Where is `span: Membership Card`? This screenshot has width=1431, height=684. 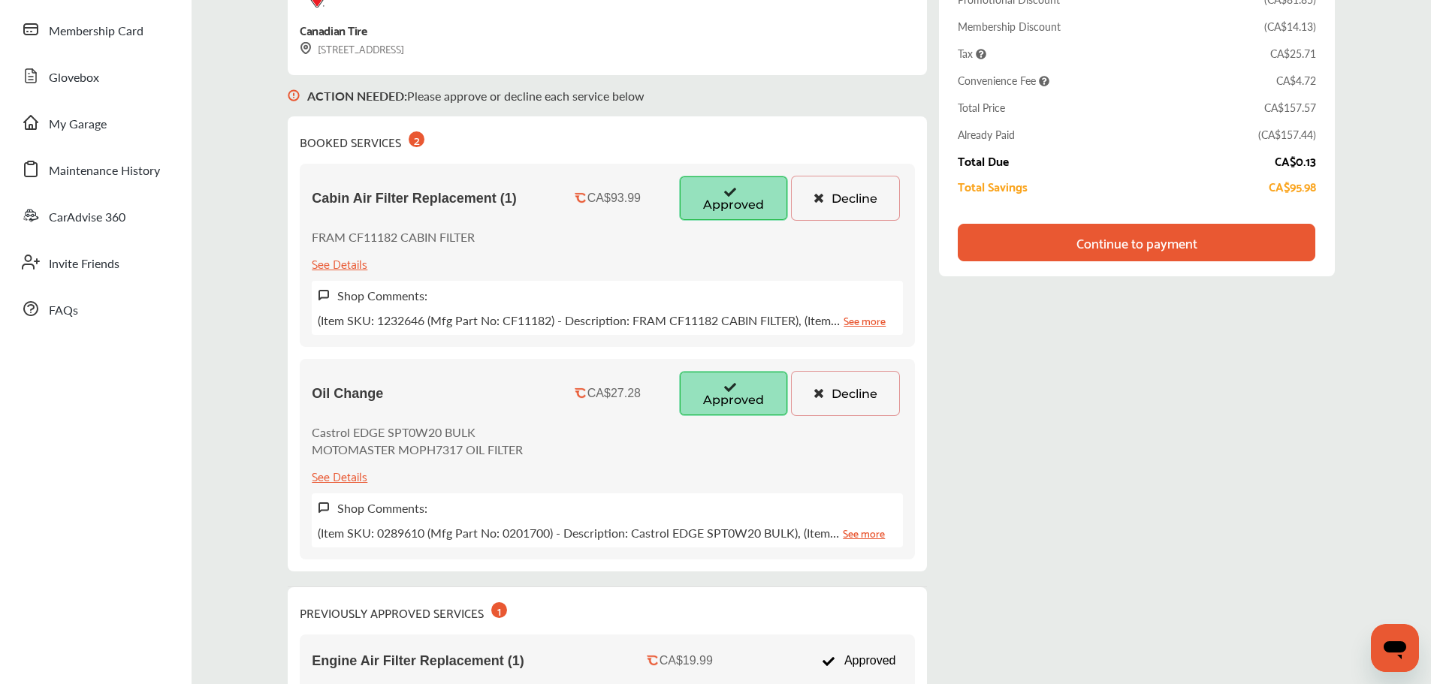
span: Membership Card is located at coordinates (96, 32).